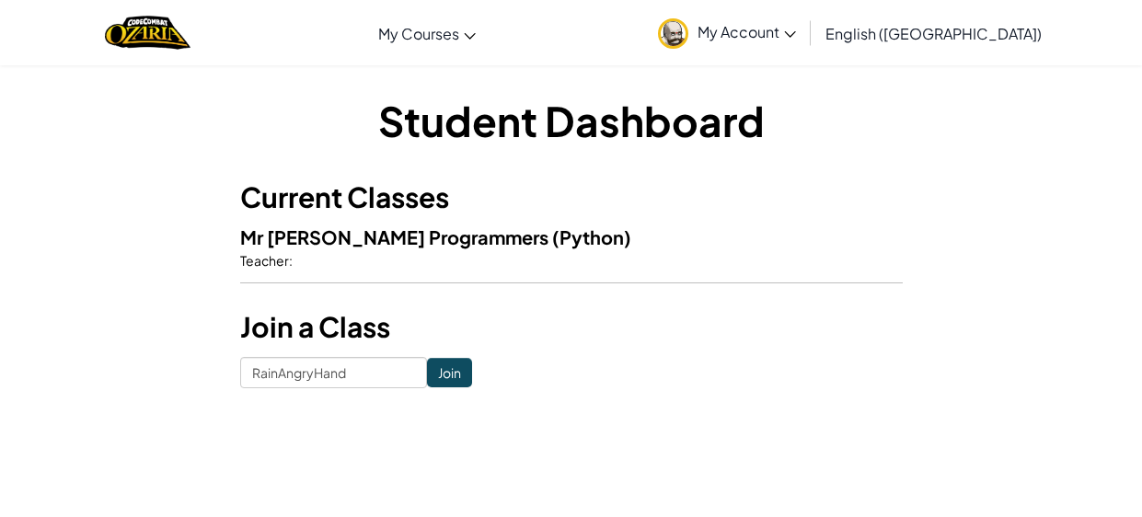  What do you see at coordinates (333, 373) in the screenshot?
I see `input: <Enter Class Code>` at bounding box center [333, 373].